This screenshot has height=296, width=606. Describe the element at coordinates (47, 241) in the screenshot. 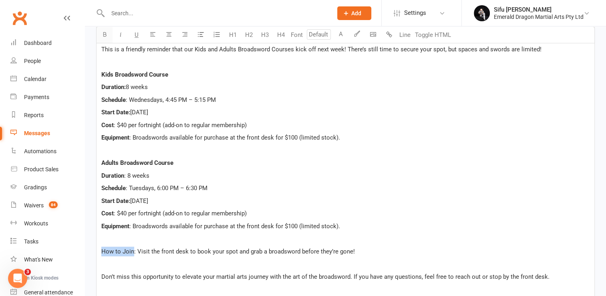

I see `a: Tasks` at that location.